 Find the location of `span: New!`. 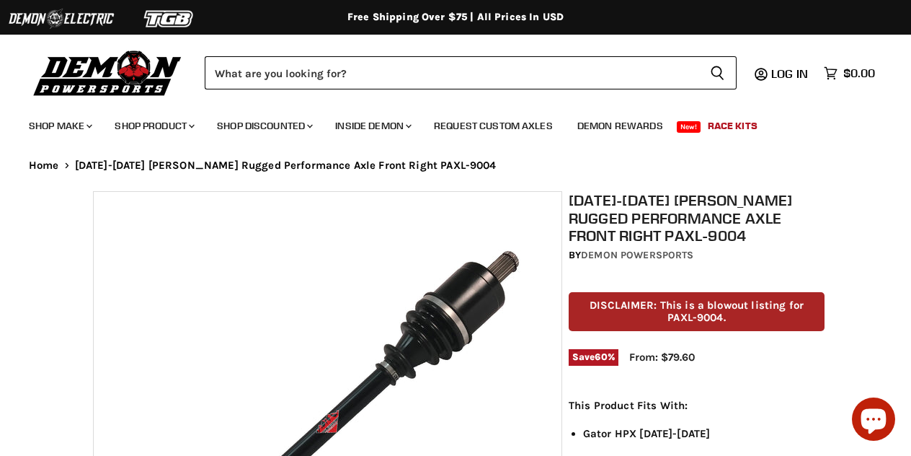

span: New! is located at coordinates (689, 127).